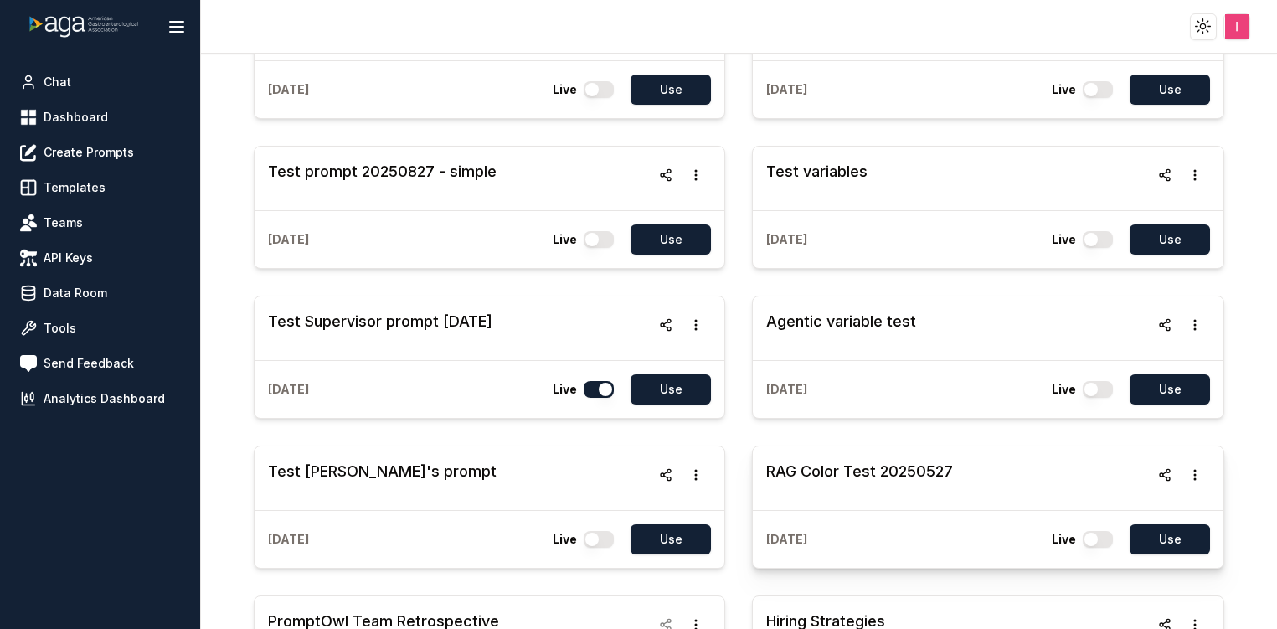 The image size is (1277, 629). Describe the element at coordinates (859, 471) in the screenshot. I see `h3: RAG Color Test 20250527` at that location.